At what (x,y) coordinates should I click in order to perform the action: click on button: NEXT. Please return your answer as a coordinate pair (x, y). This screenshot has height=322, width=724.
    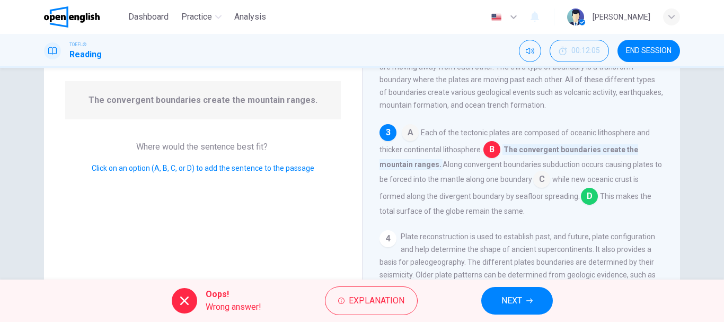
    Looking at the image, I should click on (517, 300).